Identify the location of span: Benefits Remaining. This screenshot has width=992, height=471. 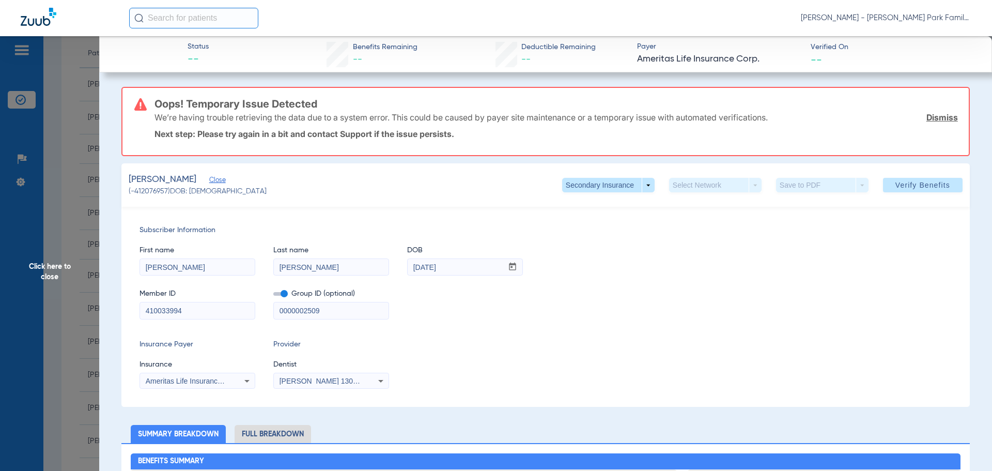
(385, 47).